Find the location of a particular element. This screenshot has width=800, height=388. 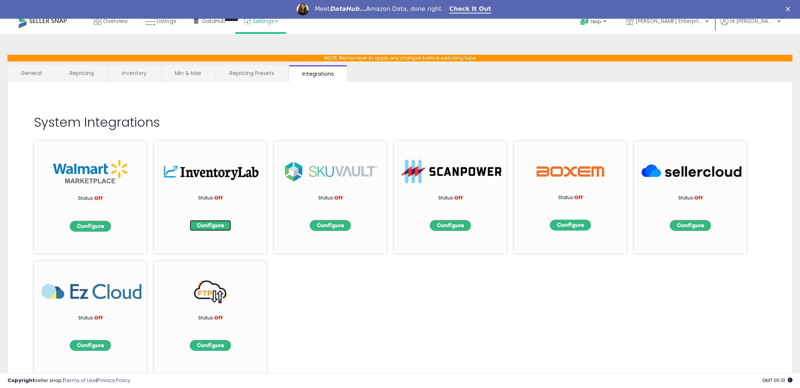

h2: System Integrations is located at coordinates (400, 122).